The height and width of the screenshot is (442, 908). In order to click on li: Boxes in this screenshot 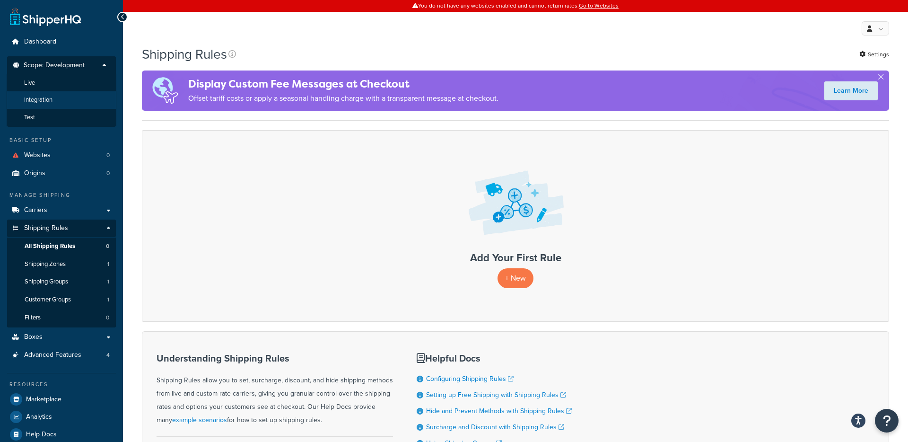, I will do `click(61, 337)`.